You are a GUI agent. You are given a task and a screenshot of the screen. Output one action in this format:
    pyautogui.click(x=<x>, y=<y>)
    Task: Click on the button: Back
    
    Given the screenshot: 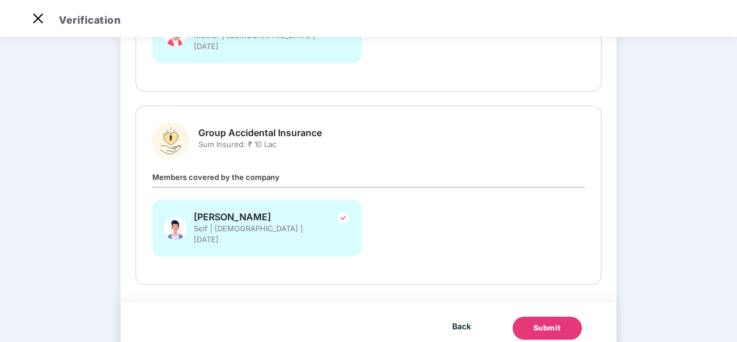 What is the action you would take?
    pyautogui.click(x=461, y=326)
    